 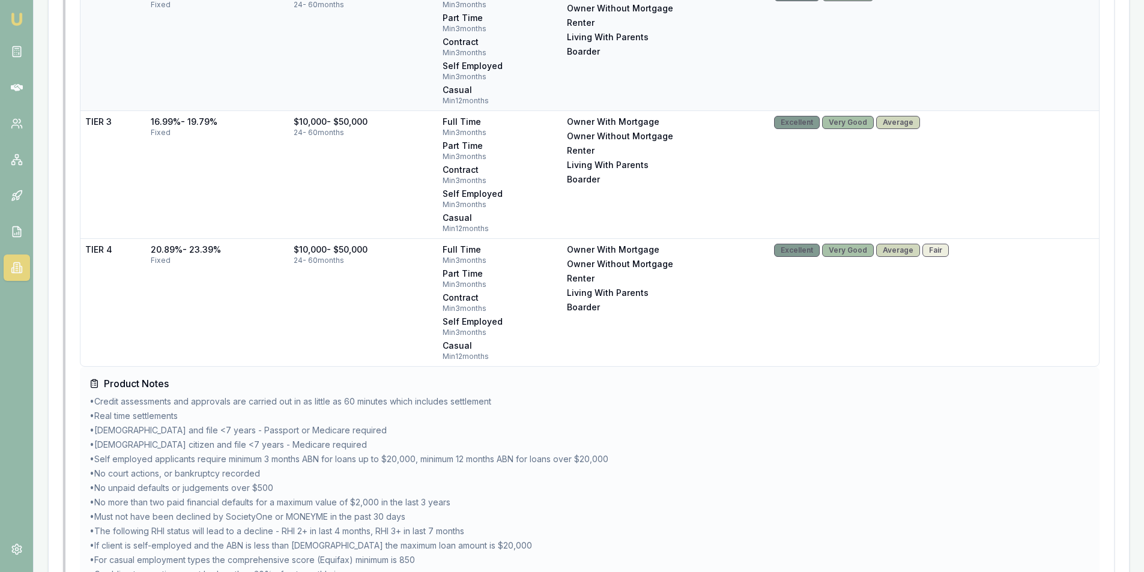 I want to click on li: • For casual employment types the comprehensive score (Equifax) minimum is 850, so click(x=589, y=560).